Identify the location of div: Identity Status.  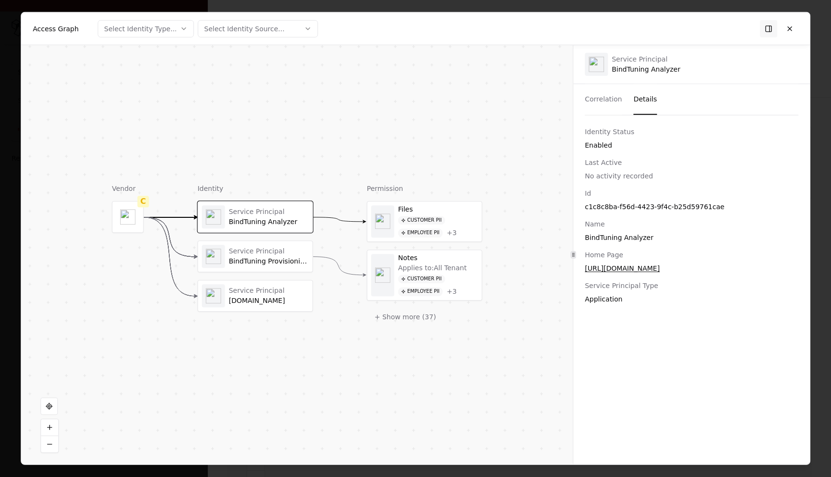
(692, 132).